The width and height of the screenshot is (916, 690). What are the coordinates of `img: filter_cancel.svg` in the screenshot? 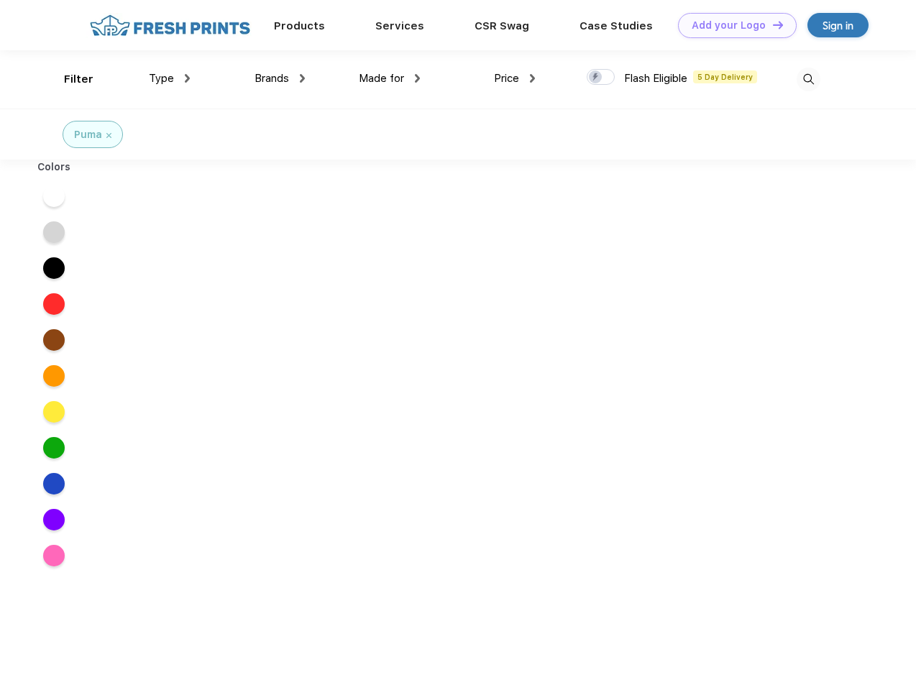 It's located at (109, 135).